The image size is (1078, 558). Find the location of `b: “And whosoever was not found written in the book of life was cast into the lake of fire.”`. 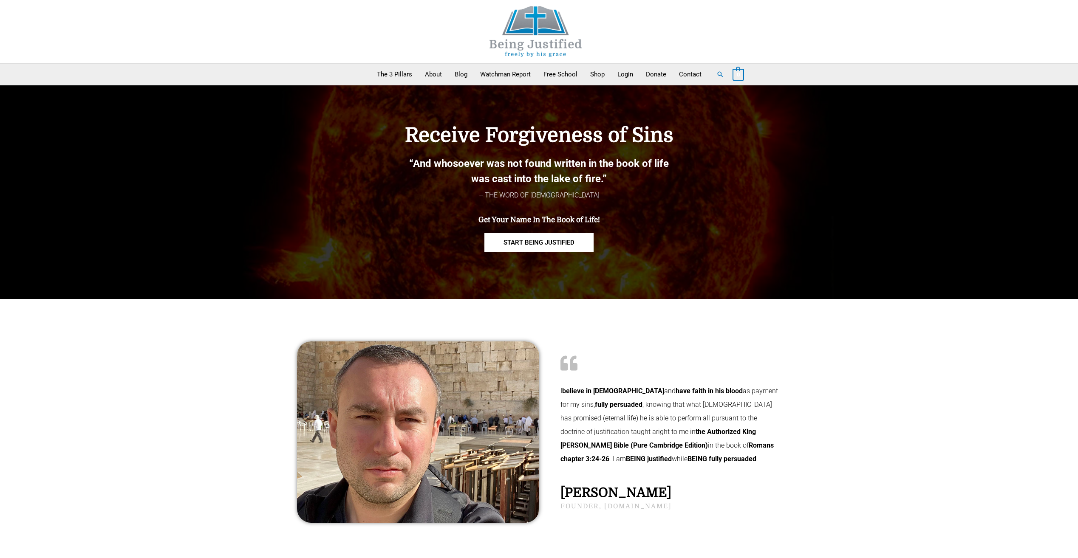

b: “And whosoever was not found written in the book of life was cast into the lake of fire.” is located at coordinates (539, 171).